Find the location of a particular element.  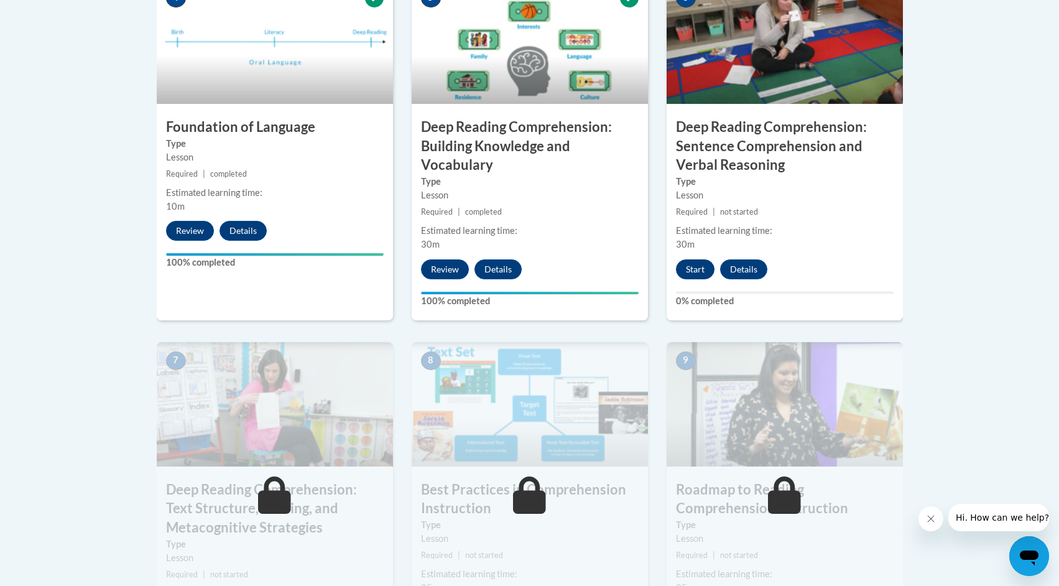

h3: Deep Reading Comprehension: Building Knowledge and Vocabulary is located at coordinates (530, 146).